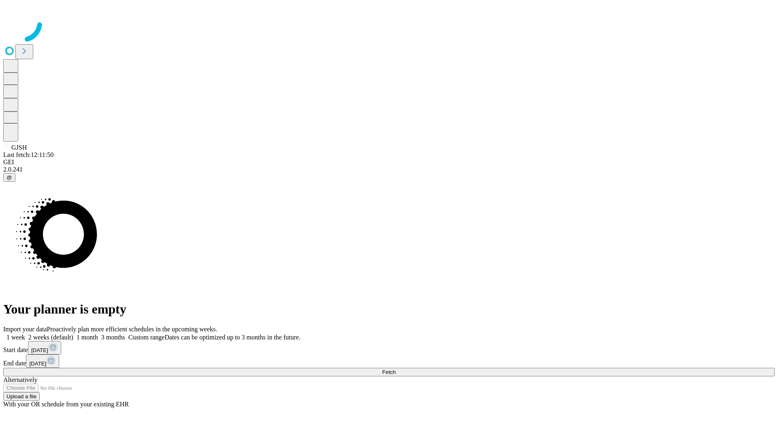 The height and width of the screenshot is (438, 778). What do you see at coordinates (389, 169) in the screenshot?
I see `div: 2.0.241` at bounding box center [389, 169].